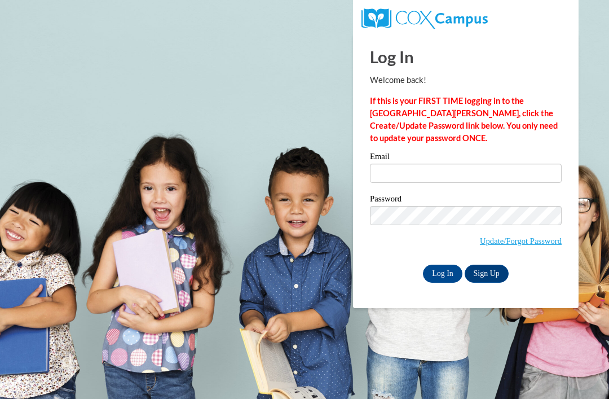 The height and width of the screenshot is (399, 609). Describe the element at coordinates (466, 200) in the screenshot. I see `label: Password` at that location.